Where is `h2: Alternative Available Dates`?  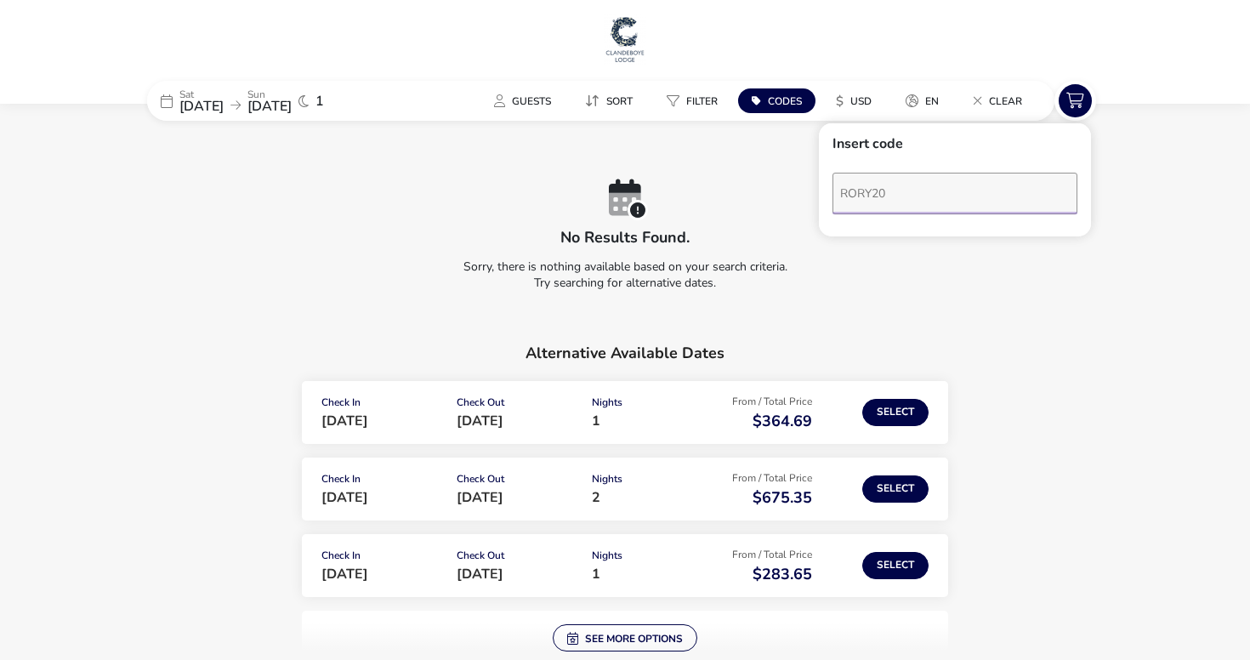 h2: Alternative Available Dates is located at coordinates (625, 356).